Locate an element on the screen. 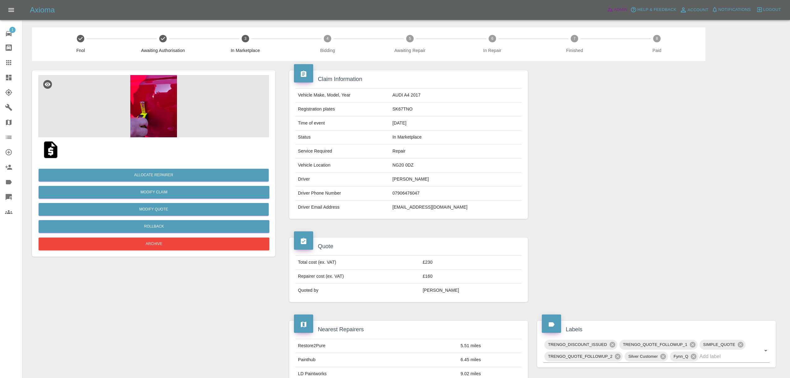  text: 8 is located at coordinates (657, 39).